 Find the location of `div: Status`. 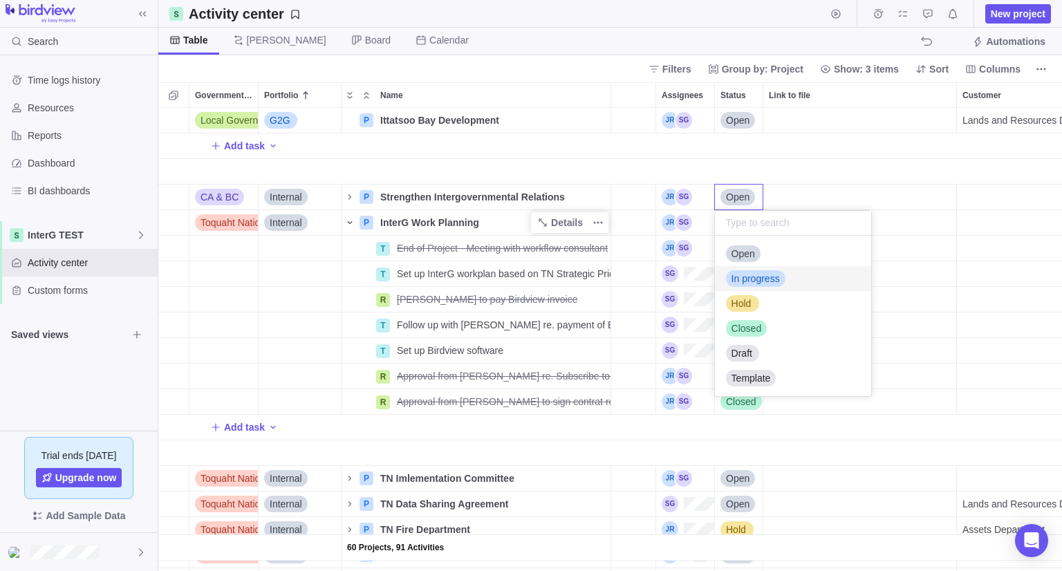

div: Status is located at coordinates (739, 197).